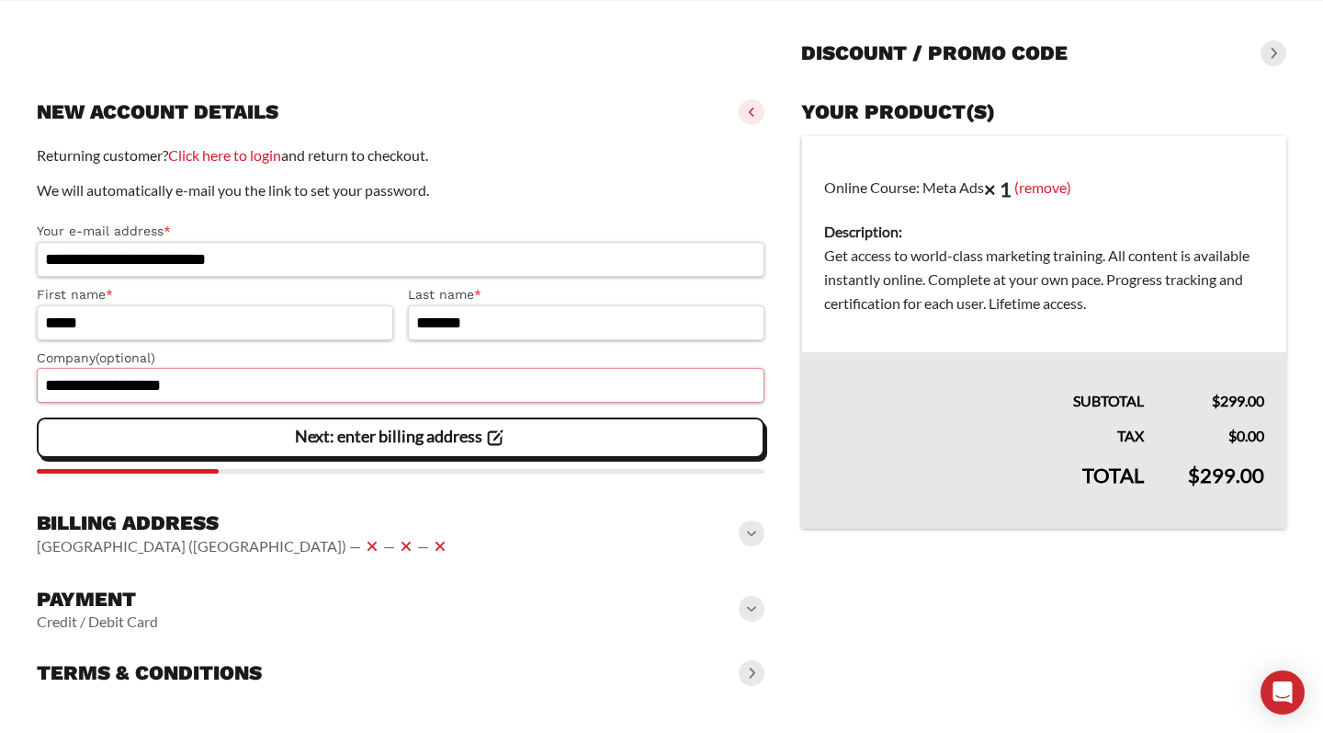 Image resolution: width=1323 pixels, height=733 pixels. Describe the element at coordinates (1043, 186) in the screenshot. I see `a: (remove)` at that location.